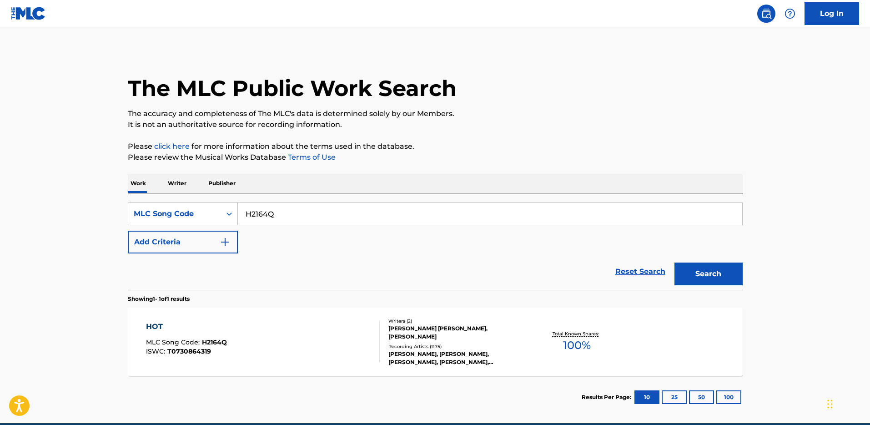 Image resolution: width=870 pixels, height=425 pixels. I want to click on span: H2164Q, so click(214, 342).